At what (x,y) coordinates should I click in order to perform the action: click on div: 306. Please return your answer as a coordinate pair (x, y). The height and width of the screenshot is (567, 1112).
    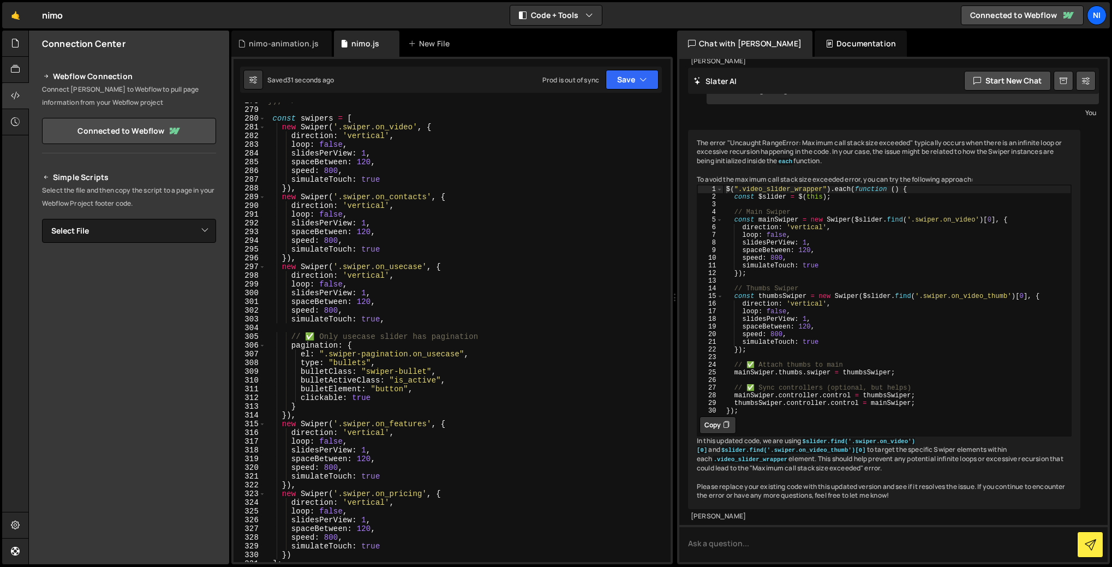
    Looking at the image, I should click on (249, 345).